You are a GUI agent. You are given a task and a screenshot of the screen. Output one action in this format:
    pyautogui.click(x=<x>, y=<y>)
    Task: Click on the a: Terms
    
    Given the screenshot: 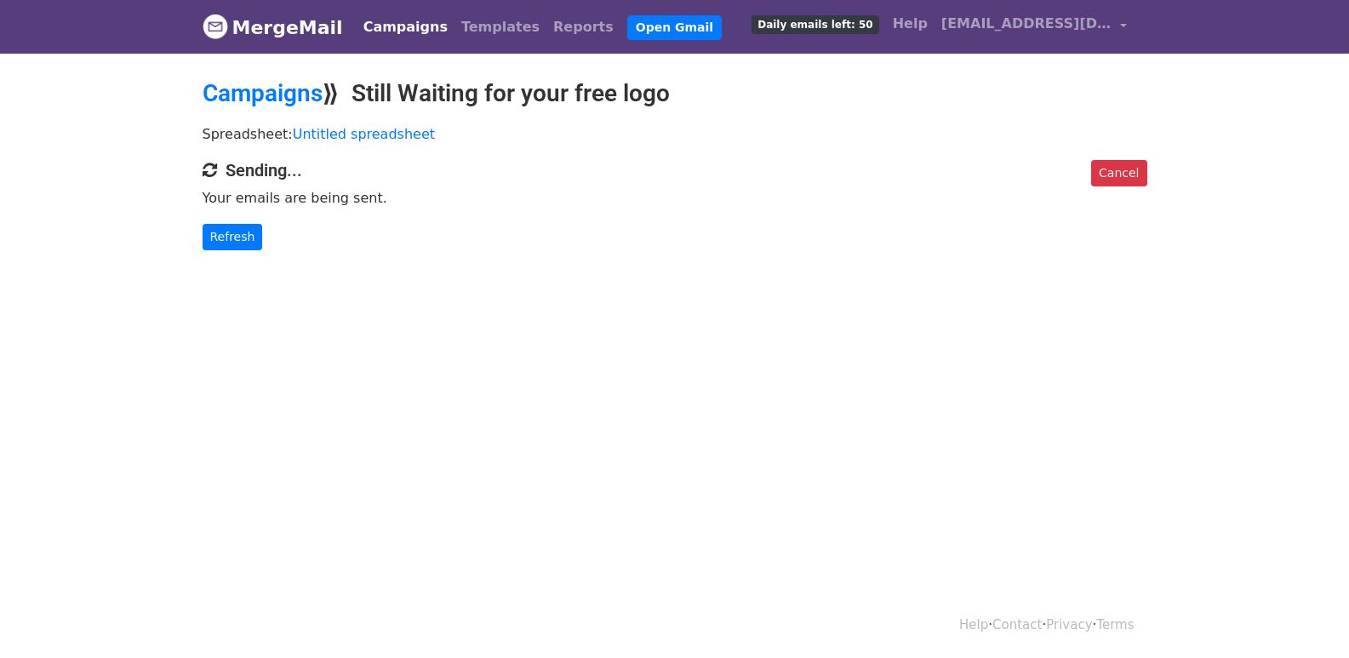 What is the action you would take?
    pyautogui.click(x=1115, y=625)
    